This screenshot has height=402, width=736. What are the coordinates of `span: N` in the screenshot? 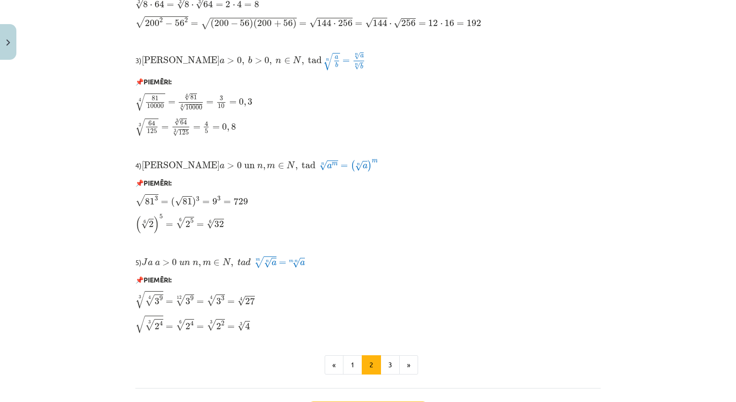 It's located at (227, 262).